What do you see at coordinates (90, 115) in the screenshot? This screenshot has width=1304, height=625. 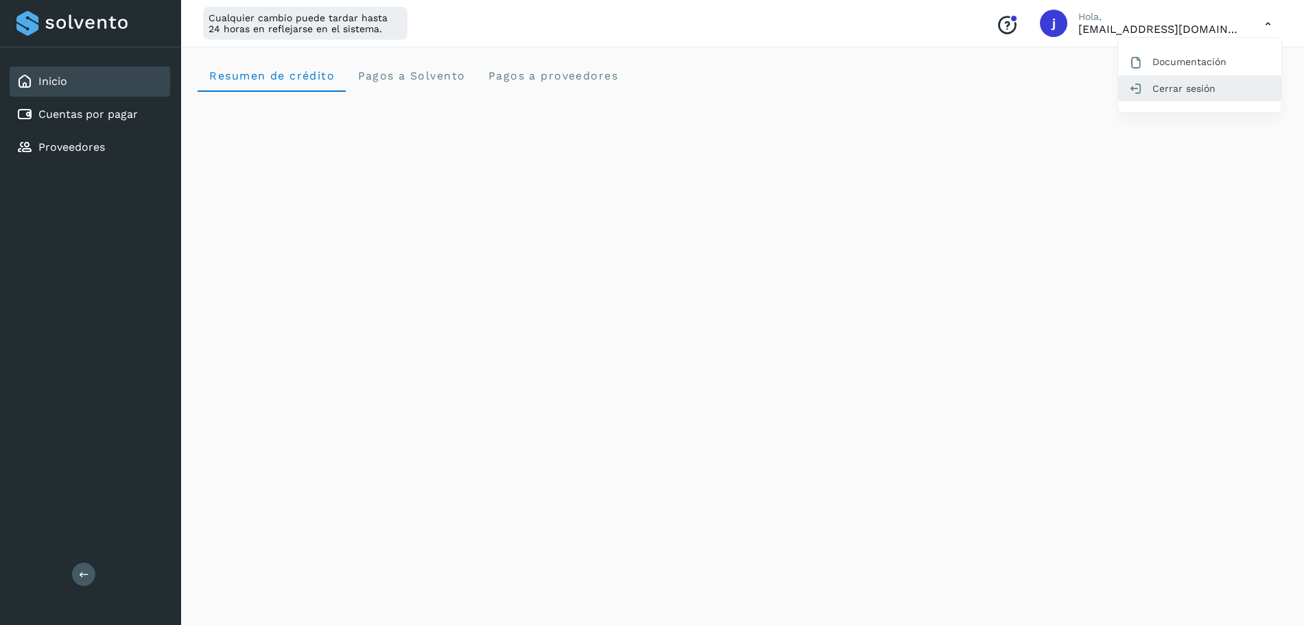 I see `div: Cuentas por pagar` at bounding box center [90, 115].